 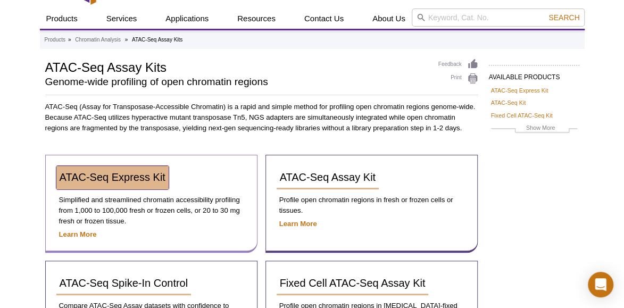 I want to click on button: Search, so click(x=564, y=18).